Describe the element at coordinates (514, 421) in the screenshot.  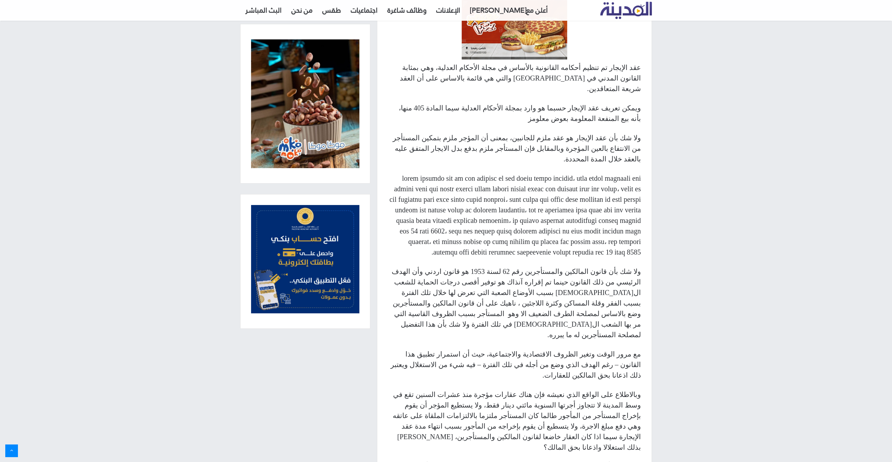
I see `p: وبالاطلاع على الواقع الذي نعيشه فإن هناك عقارات مؤجرة منذ عشرات السنين تقع في وسط المدينة لا تتجا...` at that location.